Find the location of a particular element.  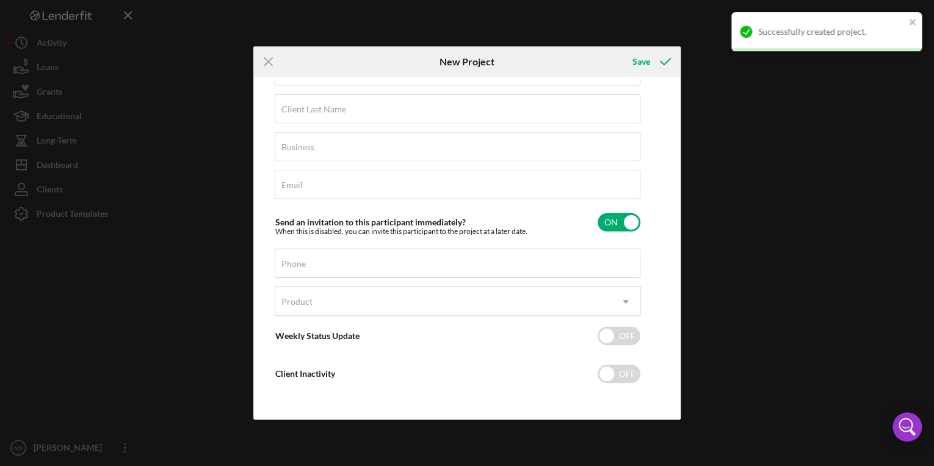

label: Client Last Name is located at coordinates (314, 109).